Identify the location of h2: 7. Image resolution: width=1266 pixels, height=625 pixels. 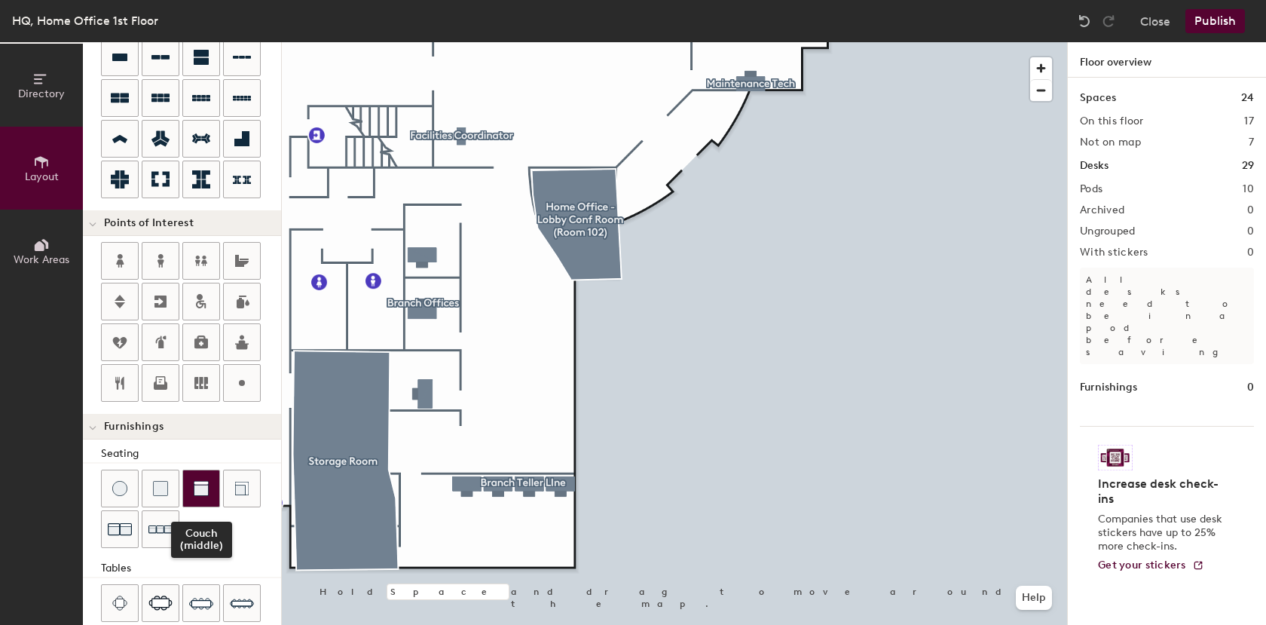
(1251, 142).